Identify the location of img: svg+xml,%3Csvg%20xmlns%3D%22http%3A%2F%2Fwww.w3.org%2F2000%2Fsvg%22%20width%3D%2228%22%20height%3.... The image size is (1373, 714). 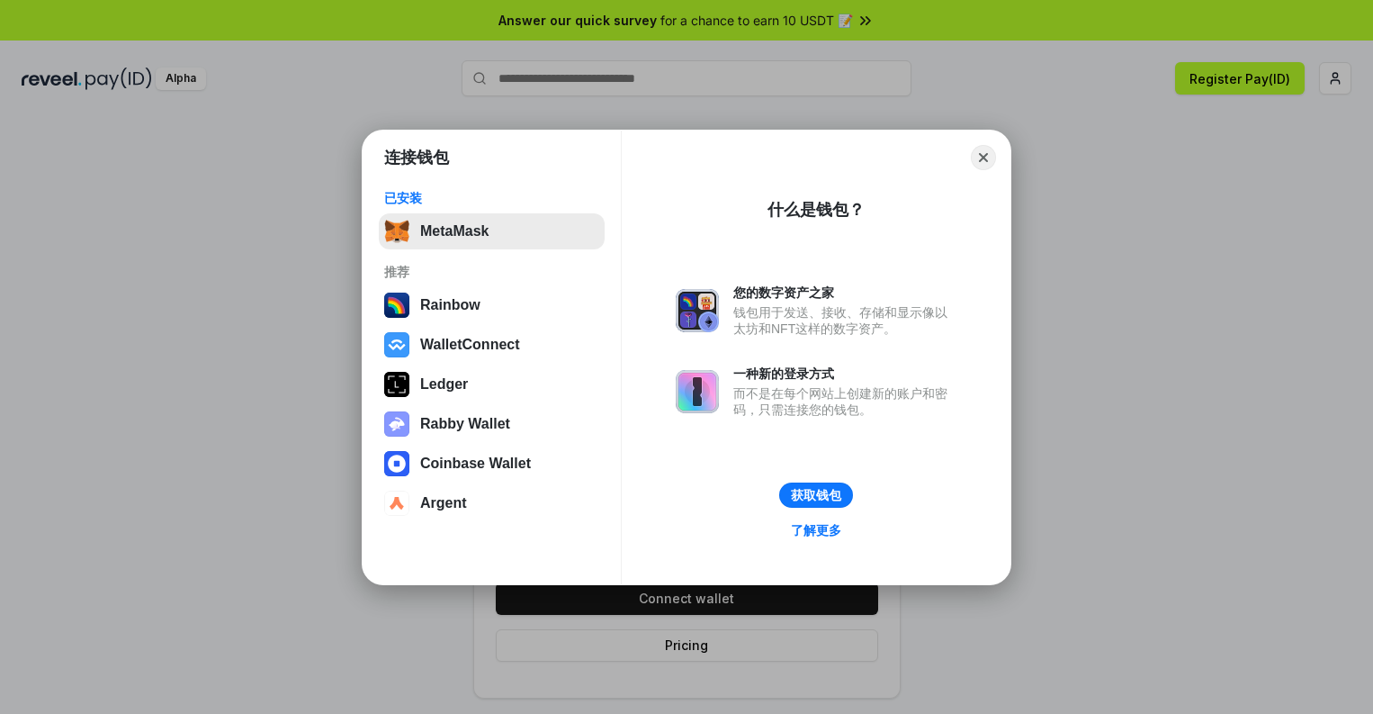
(397, 384).